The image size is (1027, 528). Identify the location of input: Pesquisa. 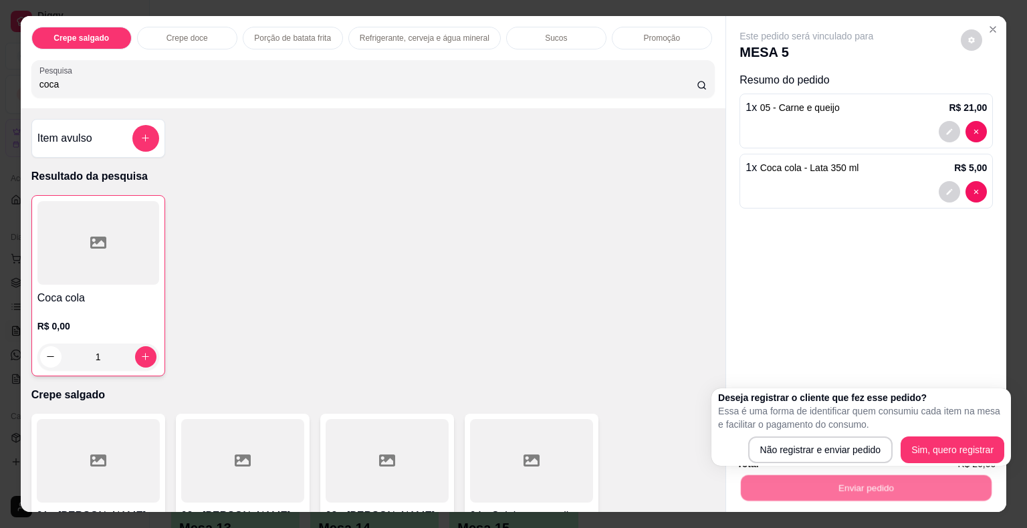
(368, 84).